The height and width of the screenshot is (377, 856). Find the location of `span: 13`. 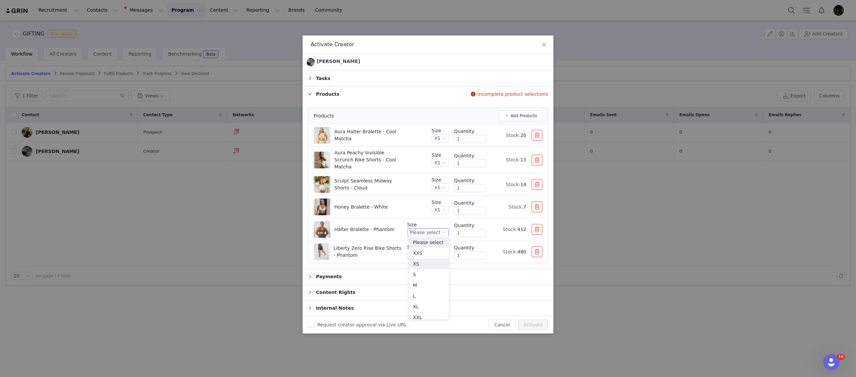

span: 13 is located at coordinates (524, 160).